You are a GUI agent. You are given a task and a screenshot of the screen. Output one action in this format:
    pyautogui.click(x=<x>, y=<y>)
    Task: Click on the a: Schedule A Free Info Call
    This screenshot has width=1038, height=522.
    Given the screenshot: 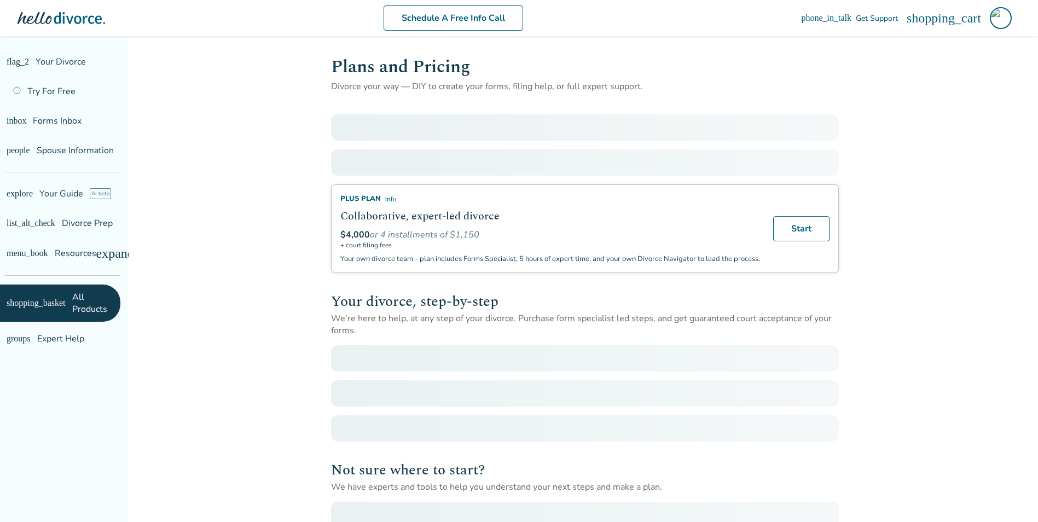 What is the action you would take?
    pyautogui.click(x=505, y=18)
    